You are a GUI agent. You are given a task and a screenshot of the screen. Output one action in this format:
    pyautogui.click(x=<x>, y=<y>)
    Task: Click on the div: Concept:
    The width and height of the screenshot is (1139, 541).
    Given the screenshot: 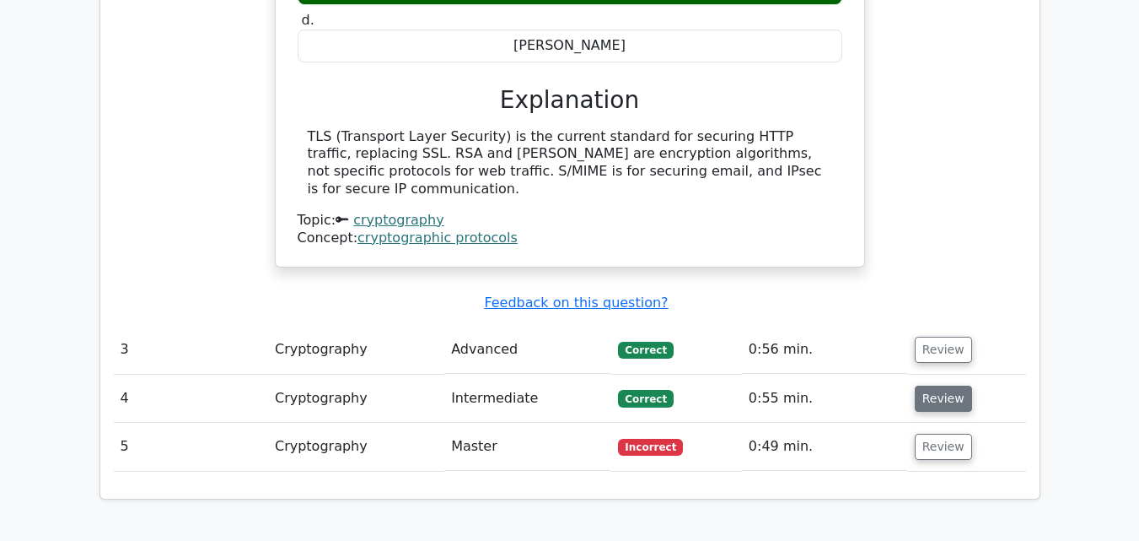 What is the action you would take?
    pyautogui.click(x=570, y=238)
    